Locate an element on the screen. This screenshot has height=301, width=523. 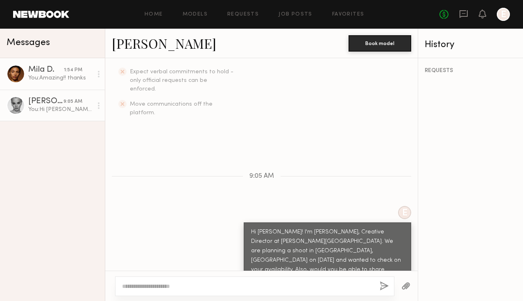
a: Favorites is located at coordinates (348, 14).